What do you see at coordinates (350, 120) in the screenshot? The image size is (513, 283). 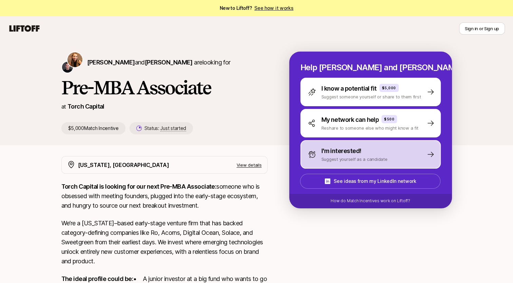 I see `p: My network can help` at bounding box center [350, 120].